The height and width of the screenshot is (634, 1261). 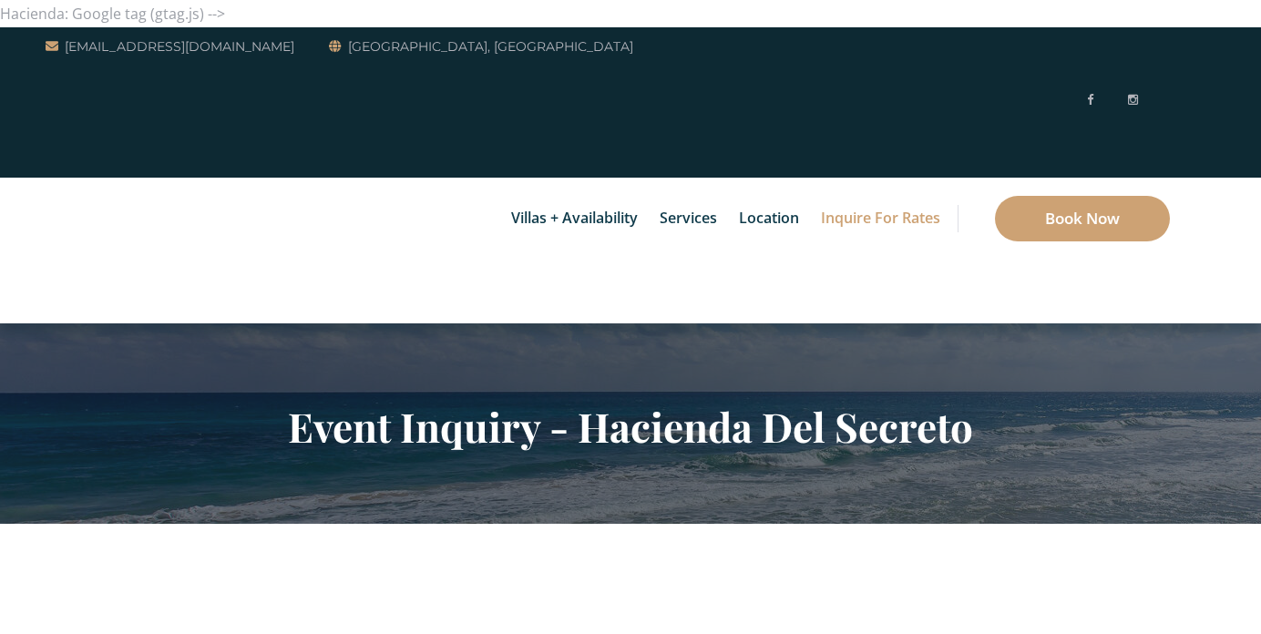 What do you see at coordinates (88, 251) in the screenshot?
I see `img: Awesome Logo` at bounding box center [88, 251].